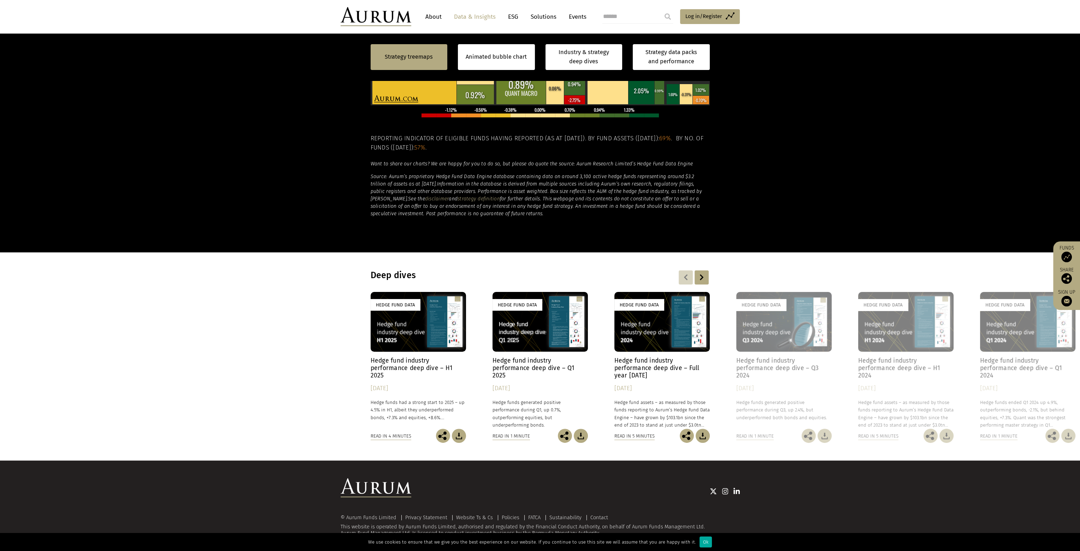 The image size is (1080, 551). I want to click on em: and, so click(453, 198).